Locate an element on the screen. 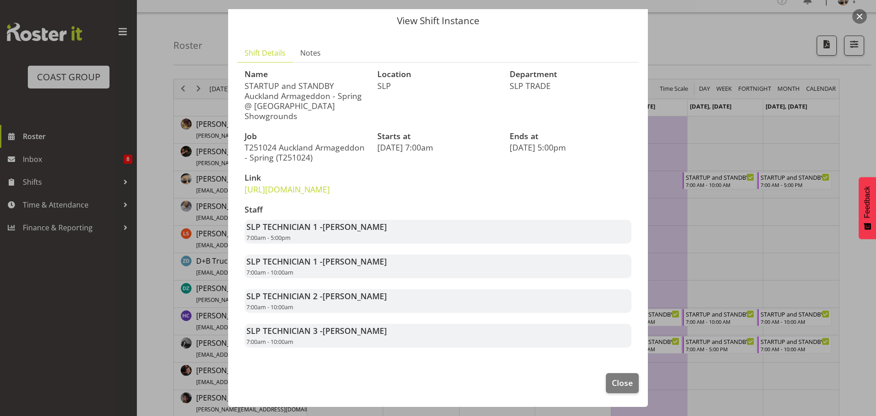 This screenshot has width=876, height=416. p: SLP TRADE is located at coordinates (570, 86).